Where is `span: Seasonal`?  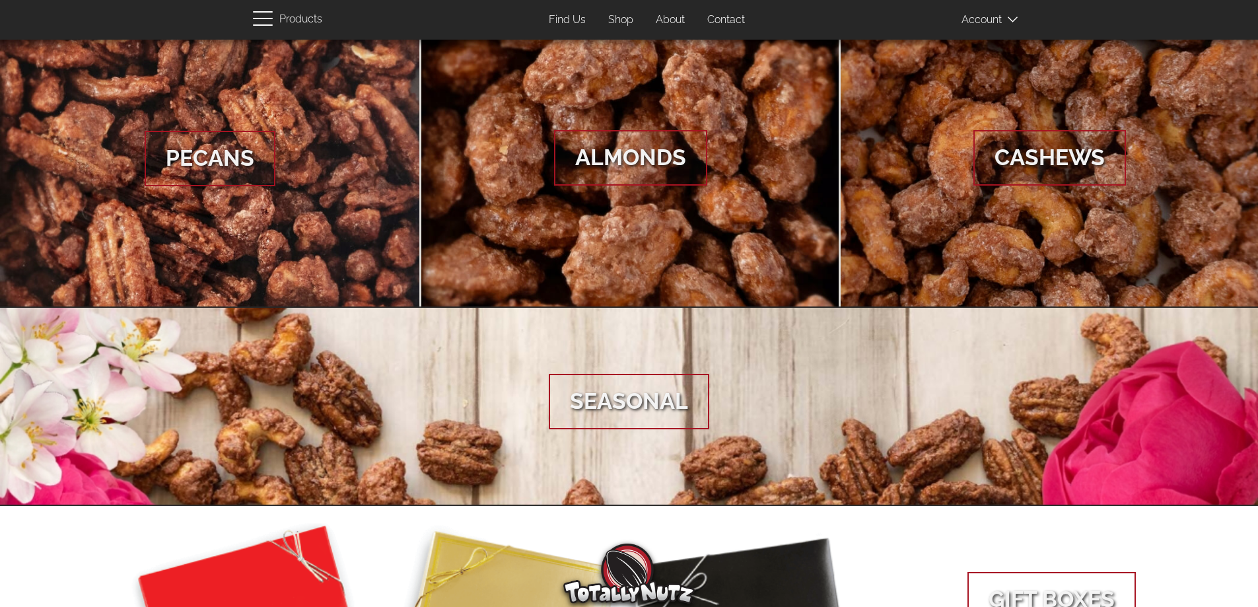
span: Seasonal is located at coordinates (629, 402).